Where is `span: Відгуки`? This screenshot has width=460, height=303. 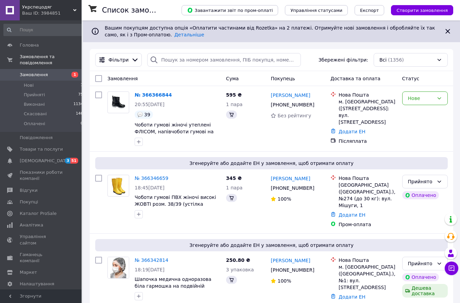
span: Відгуки is located at coordinates (29, 190).